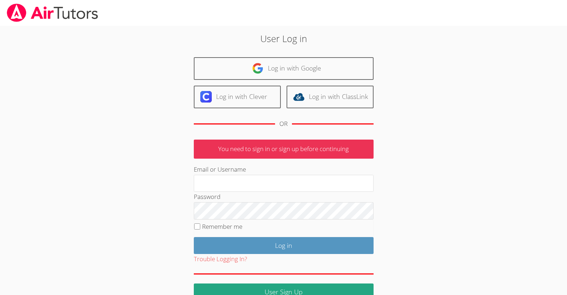 This screenshot has width=567, height=295. What do you see at coordinates (206, 97) in the screenshot?
I see `img: clever-logo-6eab21bc6e7a338710f1a6ff85c0baf02591cd810cc4098c63d3a4b26e2feb20.svg` at bounding box center [206, 97].